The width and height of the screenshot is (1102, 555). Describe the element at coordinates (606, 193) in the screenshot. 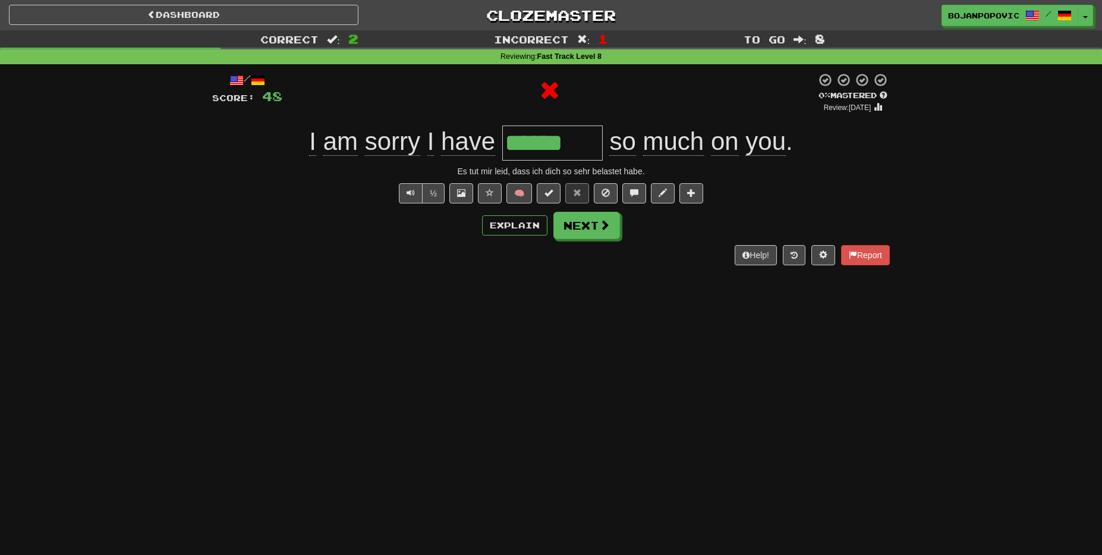

I see `button: Ignore sentence (alt+i)` at that location.